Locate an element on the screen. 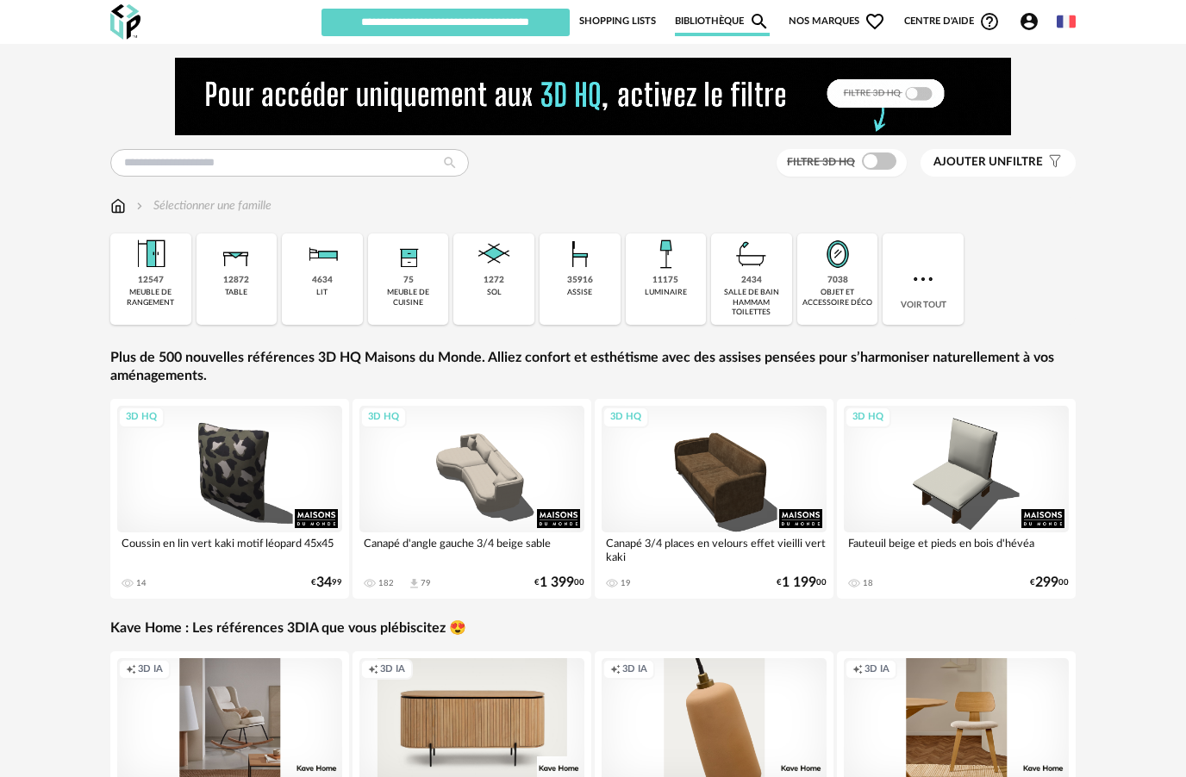 The width and height of the screenshot is (1186, 777). span: Download icon is located at coordinates (414, 584).